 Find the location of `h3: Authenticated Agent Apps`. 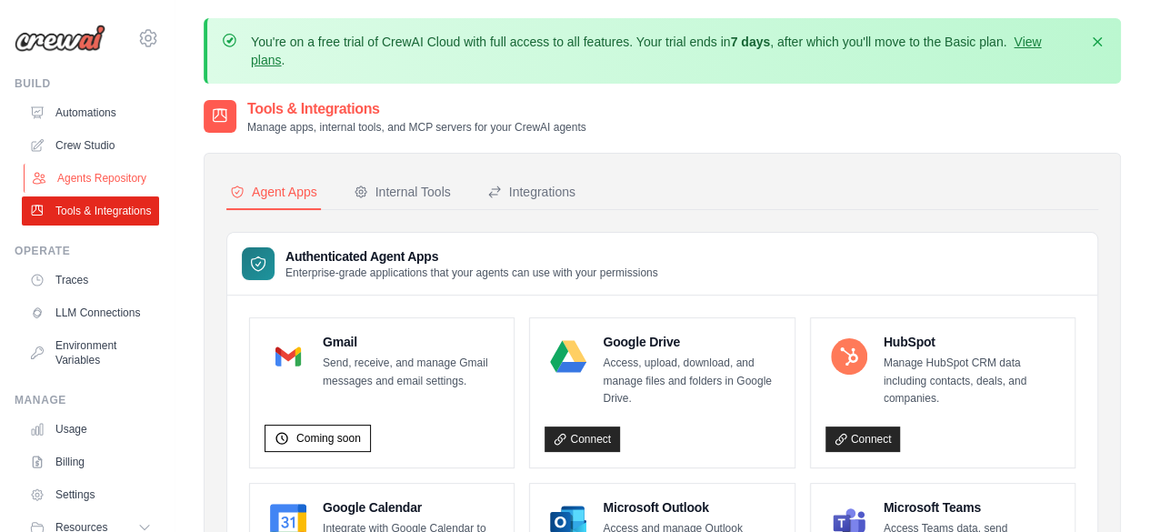

h3: Authenticated Agent Apps is located at coordinates (472, 256).